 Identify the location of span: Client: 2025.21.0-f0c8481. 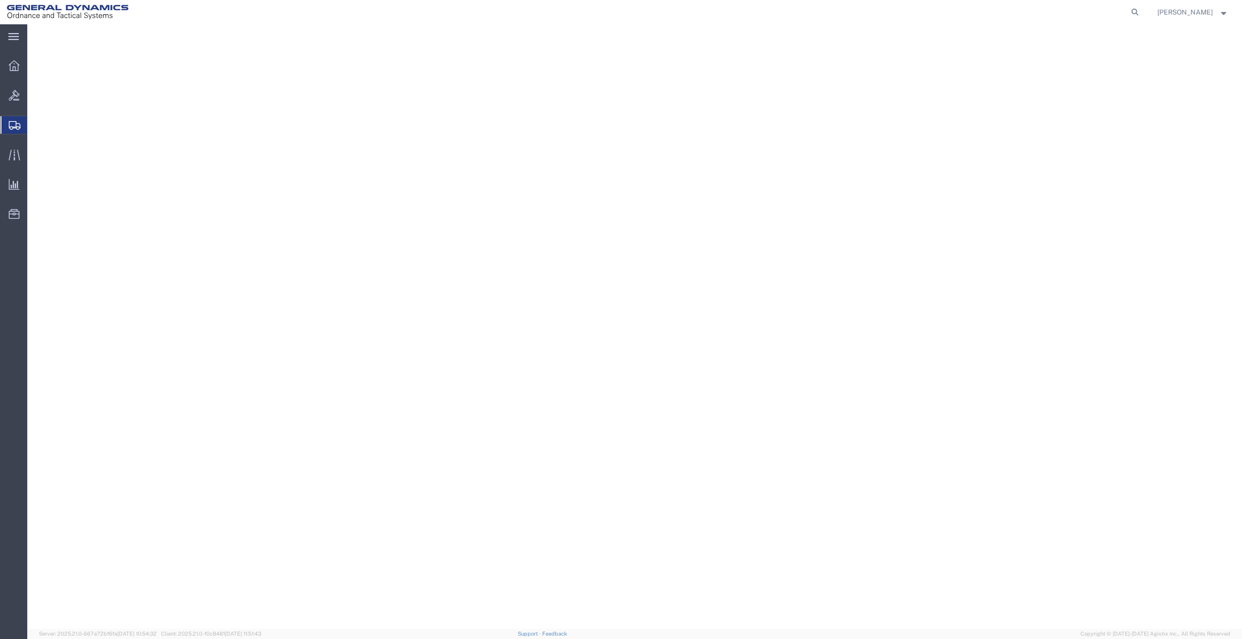
(211, 634).